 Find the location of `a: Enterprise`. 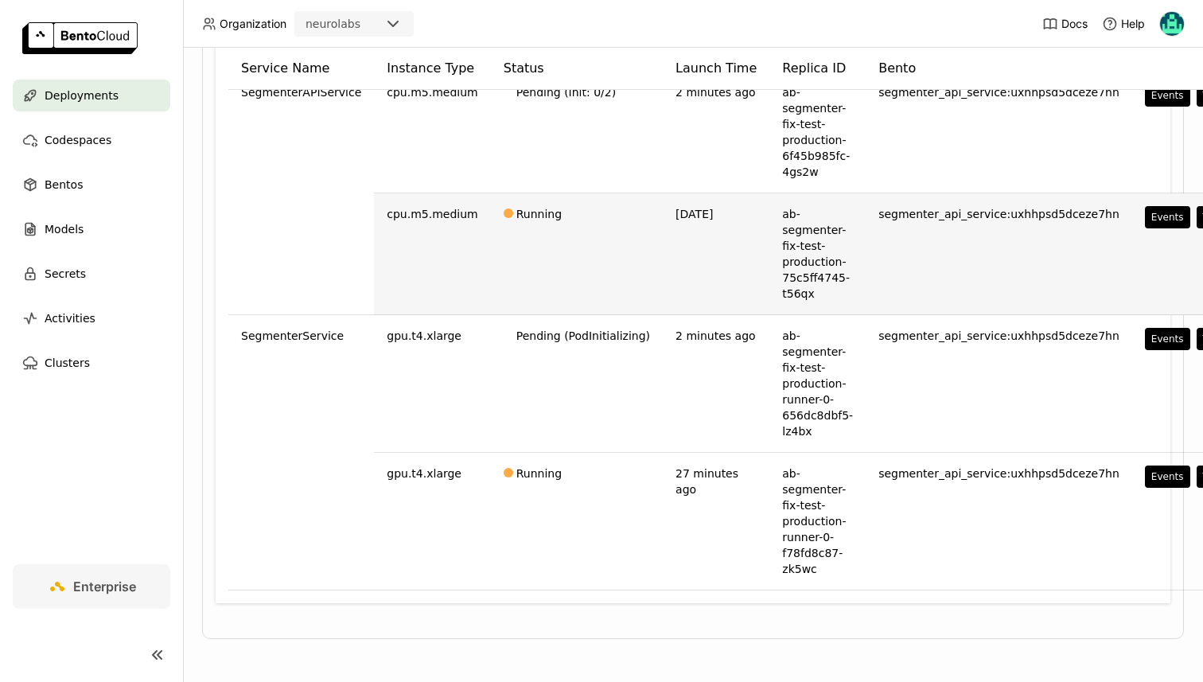

a: Enterprise is located at coordinates (92, 586).